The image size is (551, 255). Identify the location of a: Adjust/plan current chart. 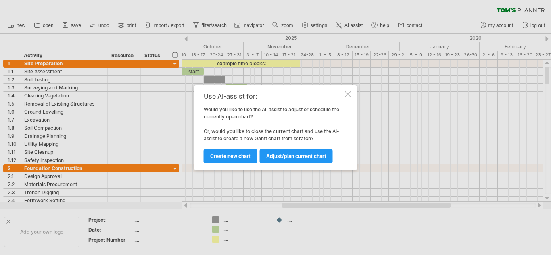
(296, 156).